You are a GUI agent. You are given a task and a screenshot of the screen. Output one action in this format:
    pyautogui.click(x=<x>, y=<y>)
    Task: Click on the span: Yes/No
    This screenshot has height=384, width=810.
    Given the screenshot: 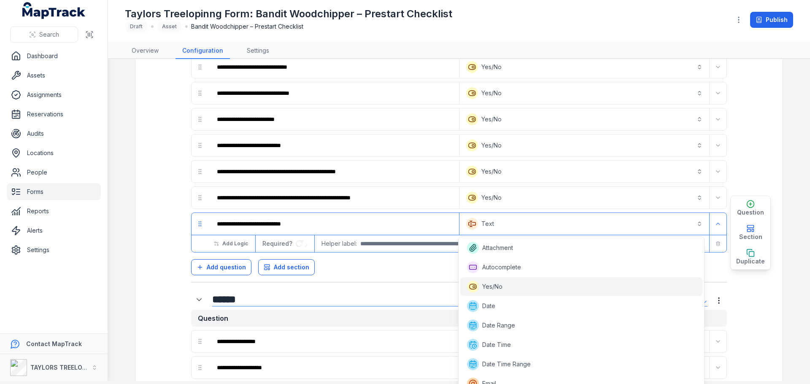 What is the action you would take?
    pyautogui.click(x=492, y=287)
    